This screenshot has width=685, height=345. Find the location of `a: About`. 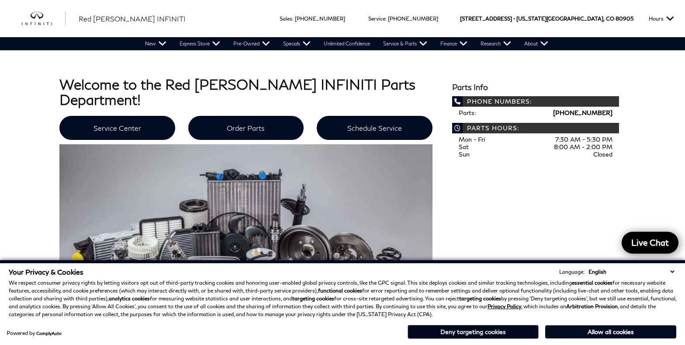

a: About is located at coordinates (536, 44).